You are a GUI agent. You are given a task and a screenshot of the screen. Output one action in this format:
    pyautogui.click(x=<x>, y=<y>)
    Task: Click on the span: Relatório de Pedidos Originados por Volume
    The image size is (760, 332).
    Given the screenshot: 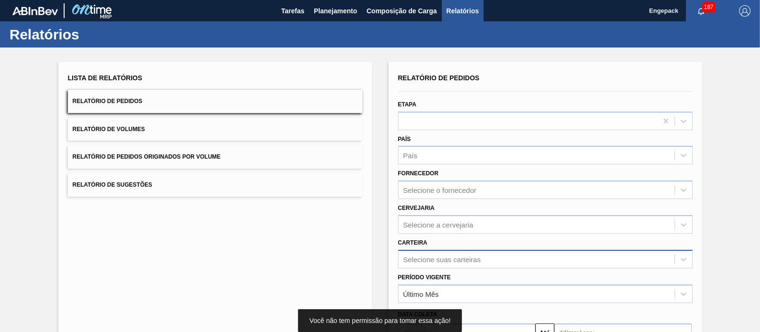 What is the action you would take?
    pyautogui.click(x=147, y=157)
    